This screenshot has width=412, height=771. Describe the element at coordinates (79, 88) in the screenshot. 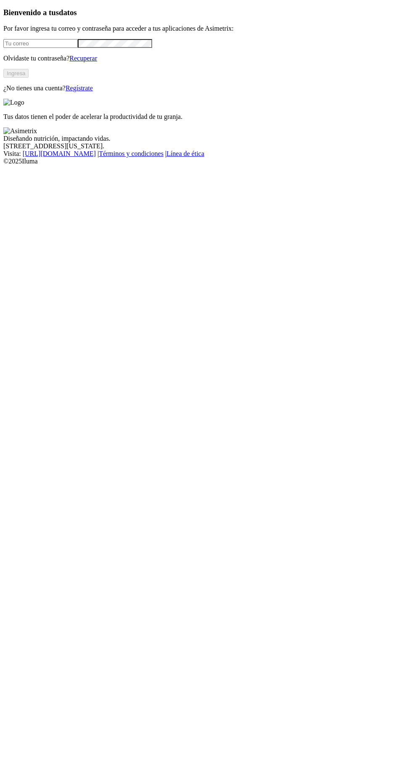

I see `a: Regístrate` at that location.